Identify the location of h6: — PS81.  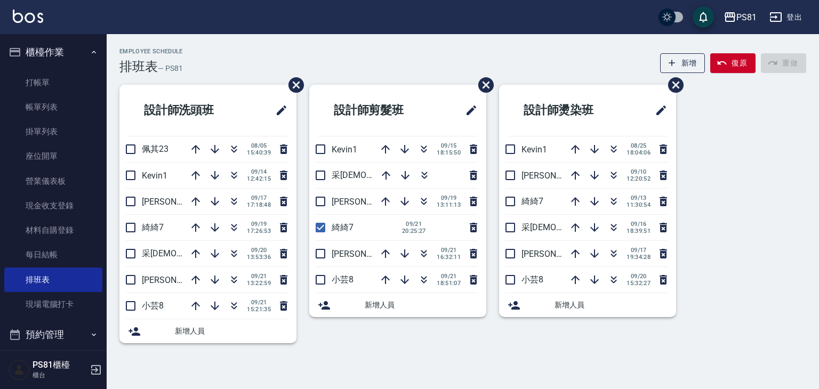
(170, 68).